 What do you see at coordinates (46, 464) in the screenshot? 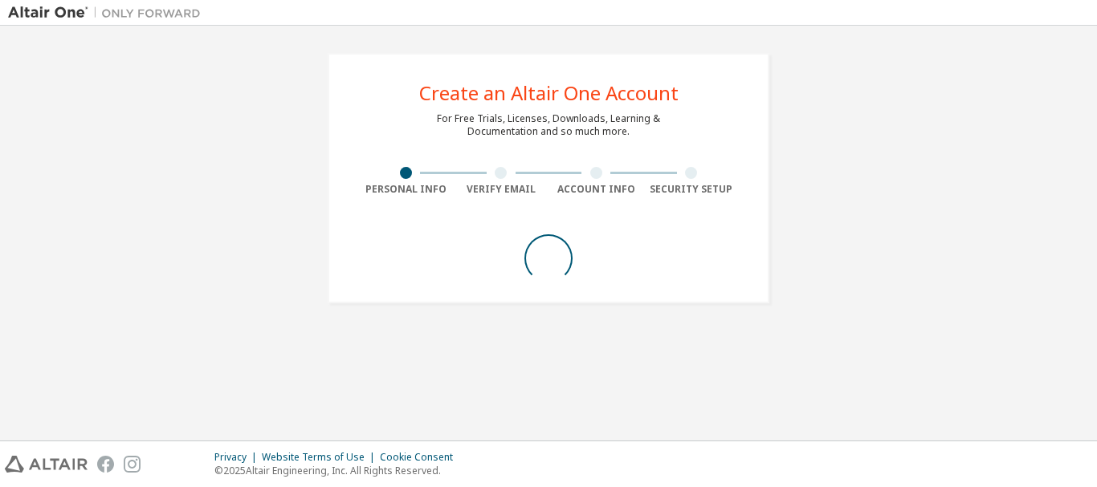
I see `img: altair_logo.svg` at bounding box center [46, 464].